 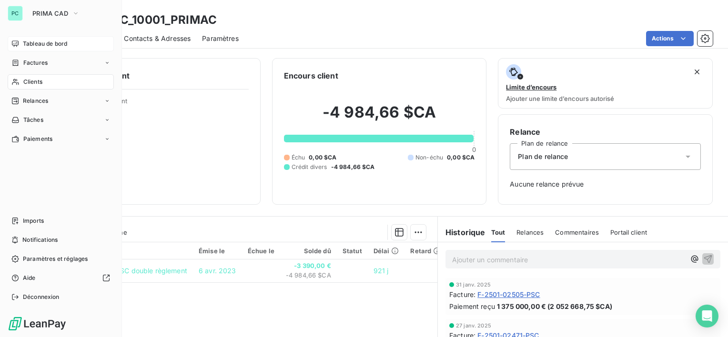 I want to click on span: Paramètres, so click(x=220, y=39).